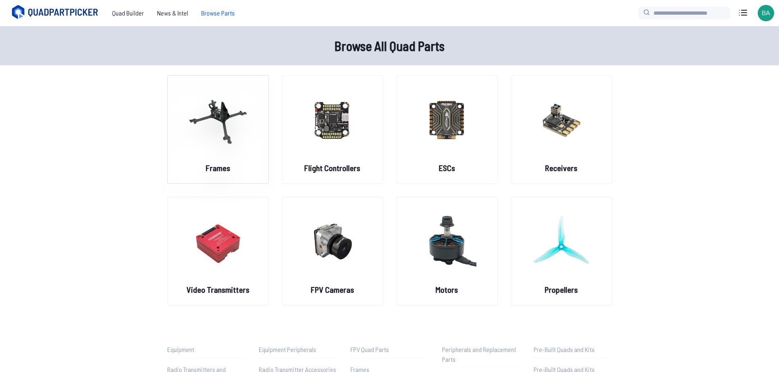 The image size is (779, 372). I want to click on h1: Browse All Quad Parts, so click(390, 46).